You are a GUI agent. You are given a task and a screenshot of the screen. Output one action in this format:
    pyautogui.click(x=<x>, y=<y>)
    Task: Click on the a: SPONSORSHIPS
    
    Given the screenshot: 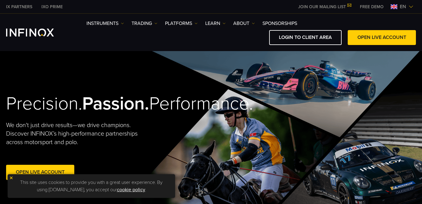 What is the action you would take?
    pyautogui.click(x=280, y=23)
    